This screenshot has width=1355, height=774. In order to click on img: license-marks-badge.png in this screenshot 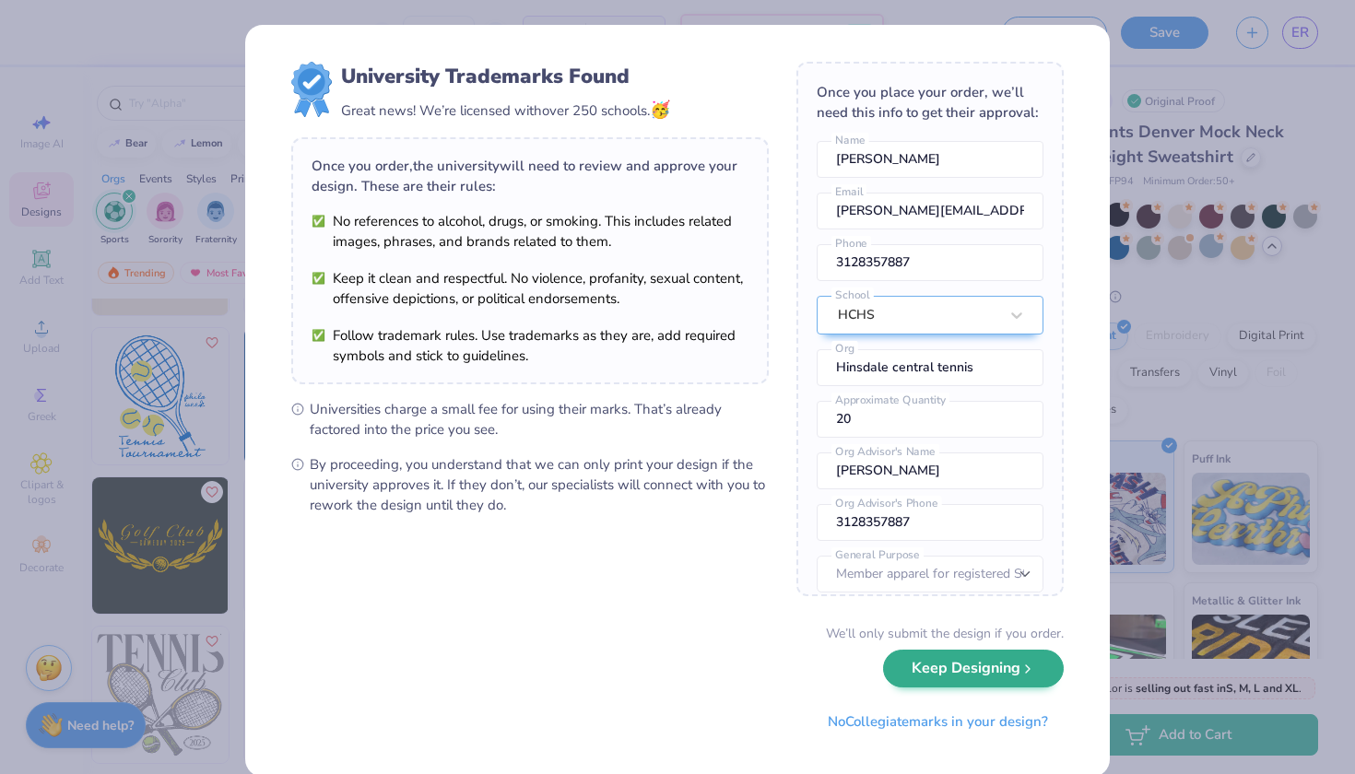, I will do `click(311, 89)`.